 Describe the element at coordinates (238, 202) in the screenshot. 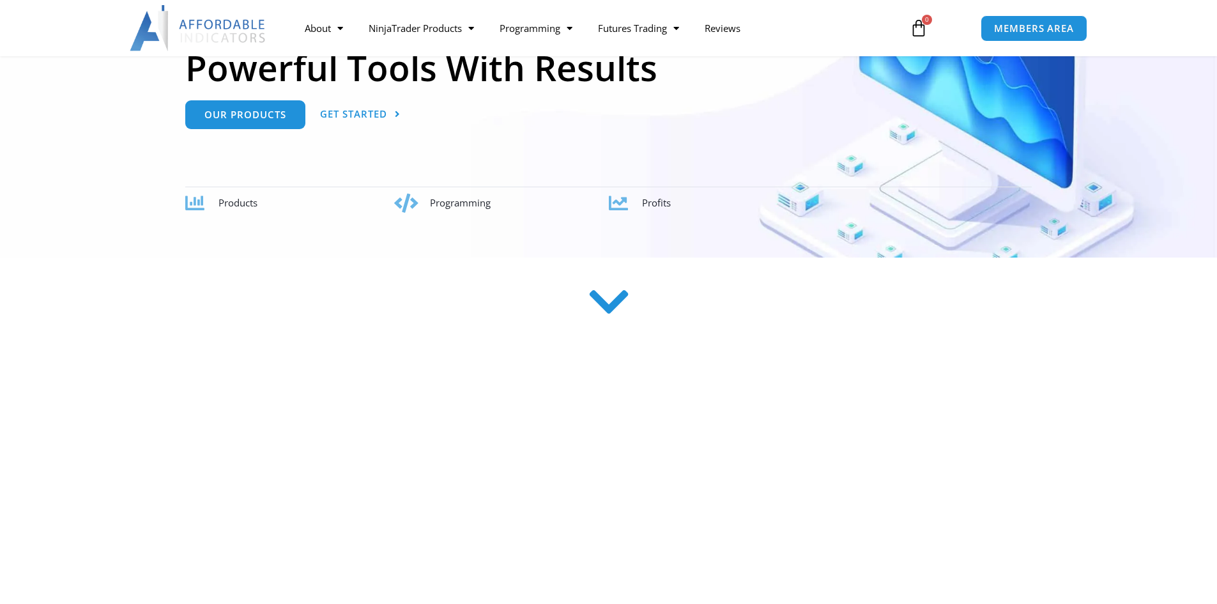

I see `span: Products` at that location.